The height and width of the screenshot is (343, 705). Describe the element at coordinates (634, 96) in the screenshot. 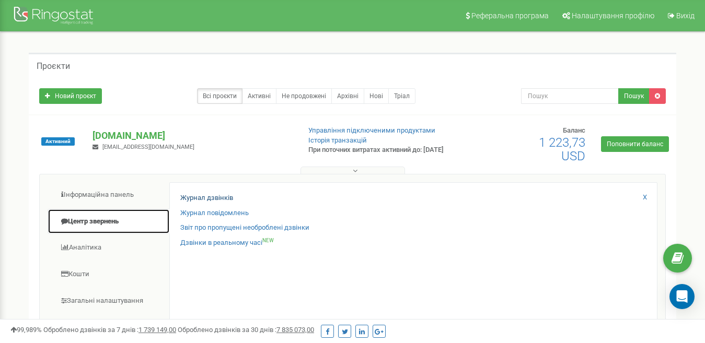

I see `button: Пошук` at that location.